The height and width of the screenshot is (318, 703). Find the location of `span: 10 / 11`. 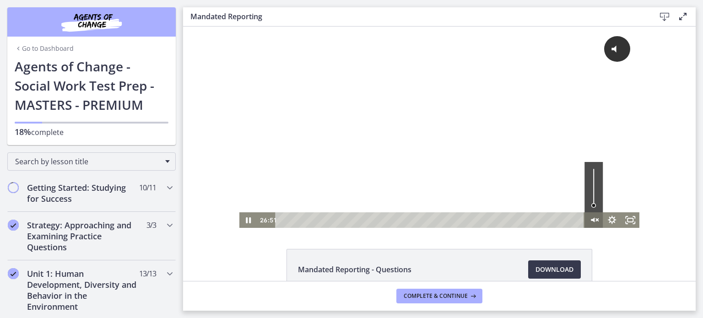

span: 10 / 11 is located at coordinates (147, 188).